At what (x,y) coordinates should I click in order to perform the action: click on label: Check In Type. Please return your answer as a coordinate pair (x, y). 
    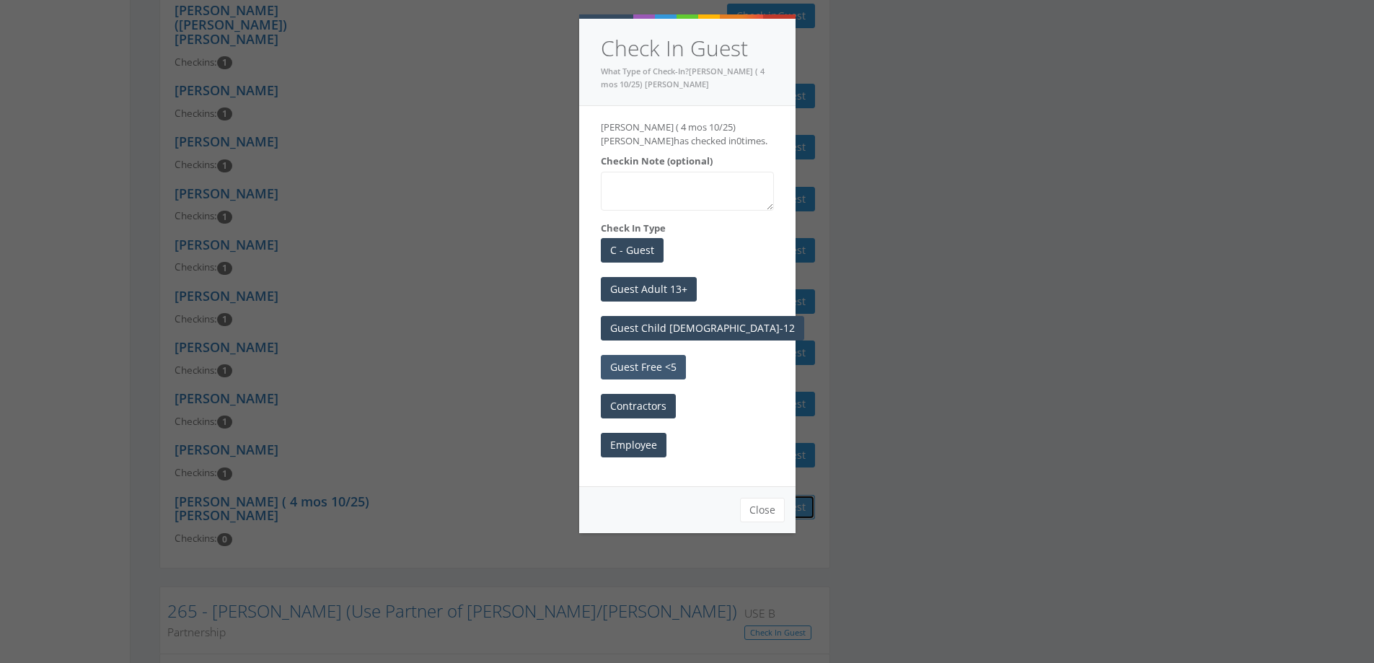
    Looking at the image, I should click on (633, 228).